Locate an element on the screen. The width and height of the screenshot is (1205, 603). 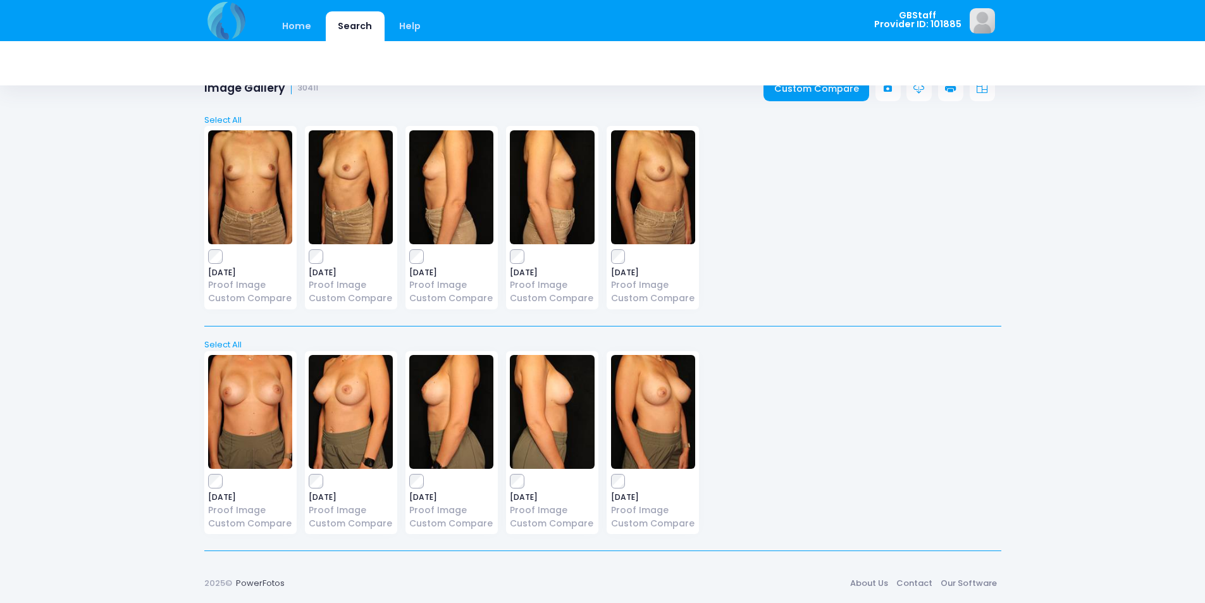
a: Our Software is located at coordinates (969, 583).